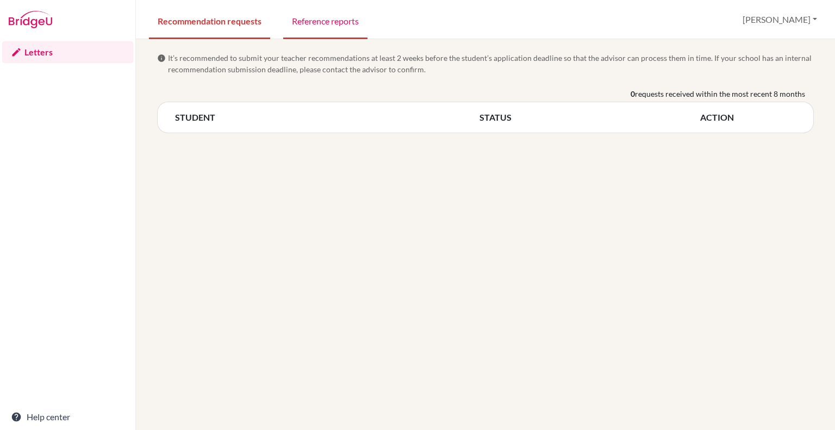 This screenshot has width=835, height=430. What do you see at coordinates (162, 58) in the screenshot?
I see `span: info` at bounding box center [162, 58].